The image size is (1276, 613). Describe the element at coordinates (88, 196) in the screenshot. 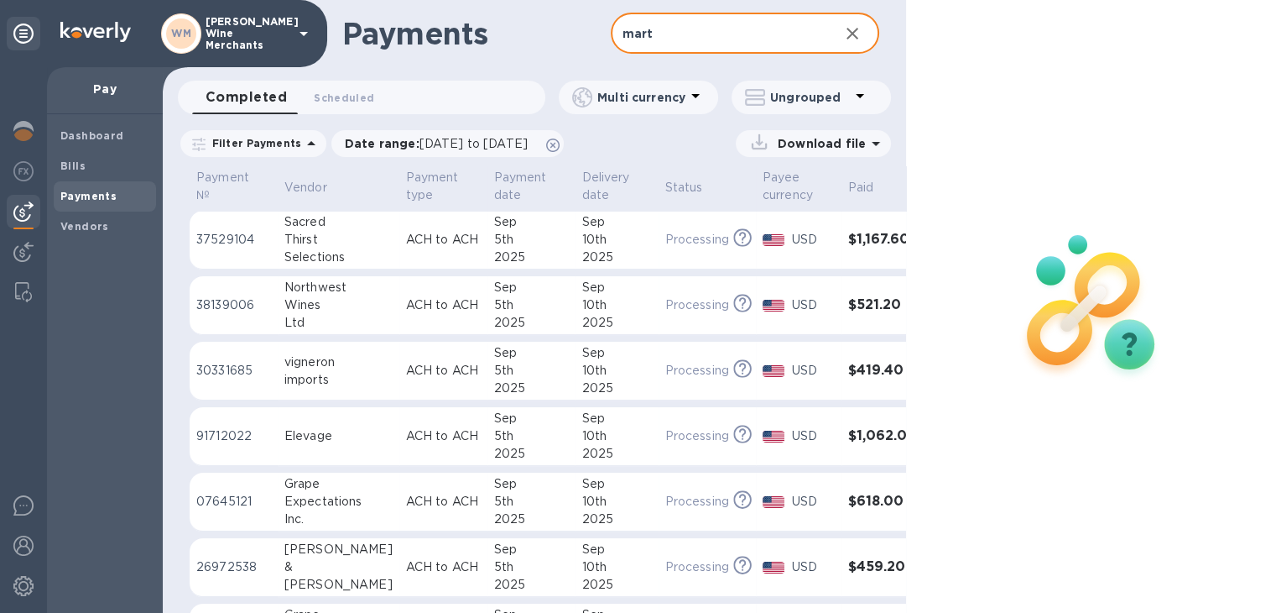

I see `b: Payments` at that location.